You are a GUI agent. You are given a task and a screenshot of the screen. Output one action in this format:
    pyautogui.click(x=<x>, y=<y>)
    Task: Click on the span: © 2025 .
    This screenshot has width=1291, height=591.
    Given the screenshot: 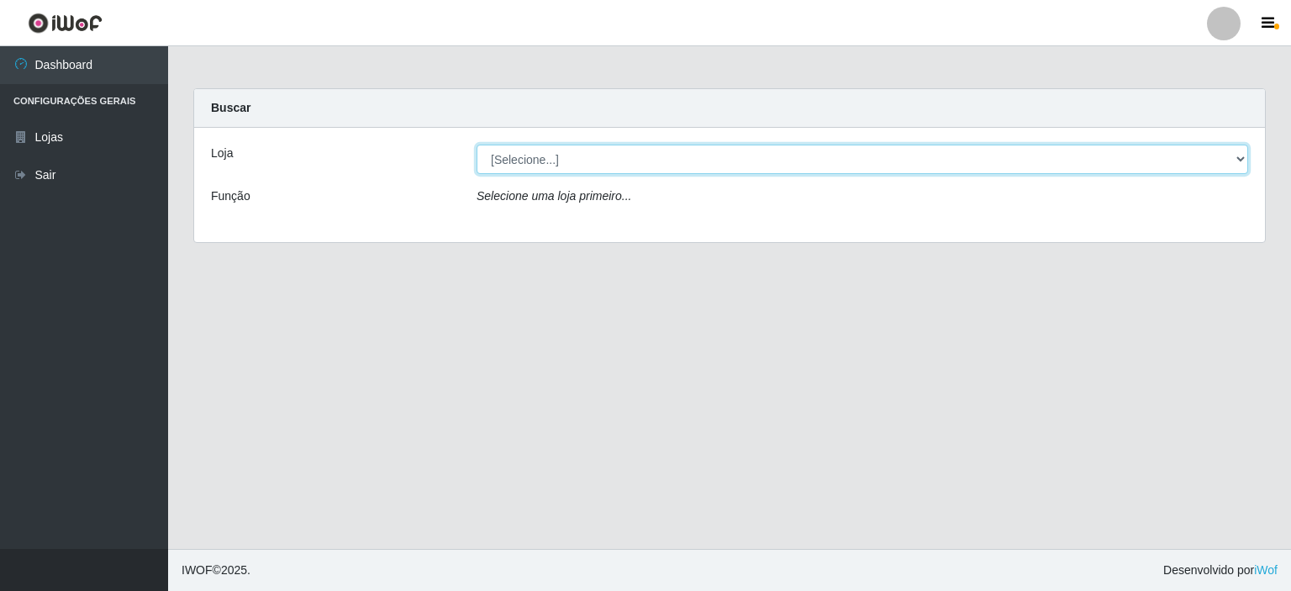 What is the action you would take?
    pyautogui.click(x=216, y=570)
    